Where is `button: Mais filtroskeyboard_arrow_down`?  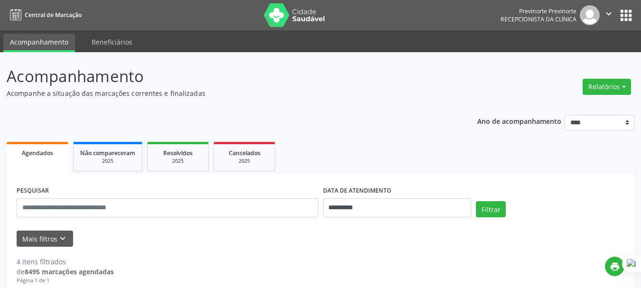
button: Mais filtroskeyboard_arrow_down is located at coordinates (45, 239).